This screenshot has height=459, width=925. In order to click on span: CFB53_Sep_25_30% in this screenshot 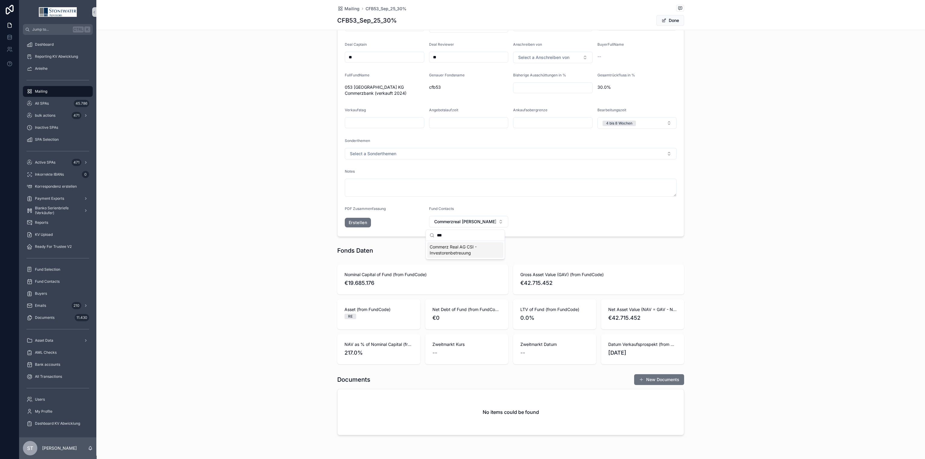, I will do `click(386, 9)`.